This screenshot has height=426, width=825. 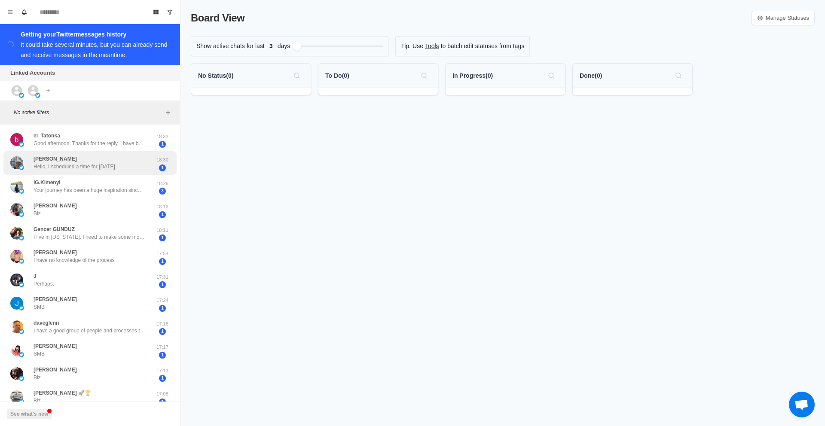 I want to click on button: Show unread conversations, so click(x=170, y=12).